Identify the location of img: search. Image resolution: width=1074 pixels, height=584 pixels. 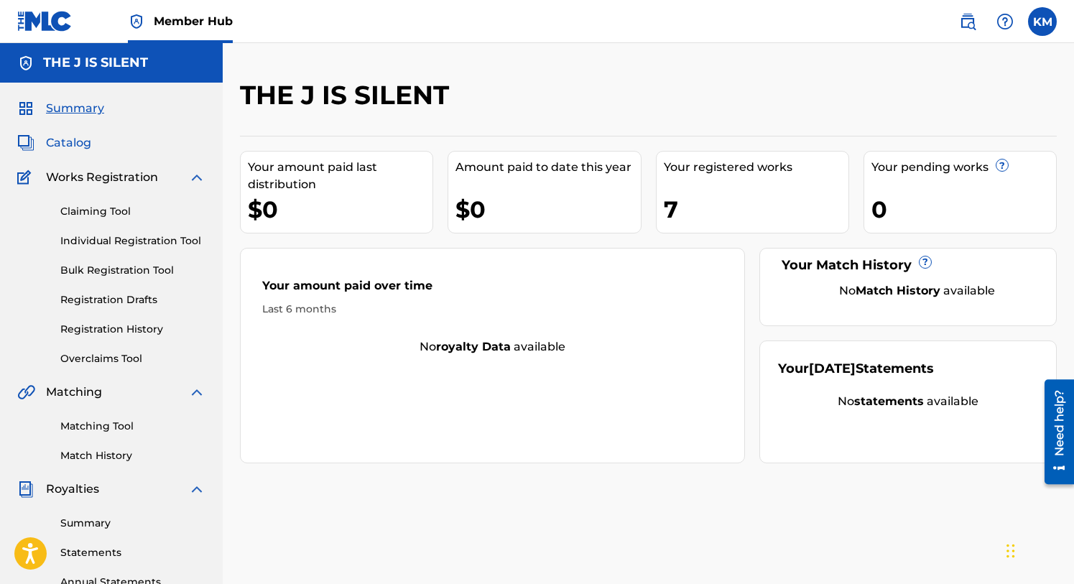
(968, 22).